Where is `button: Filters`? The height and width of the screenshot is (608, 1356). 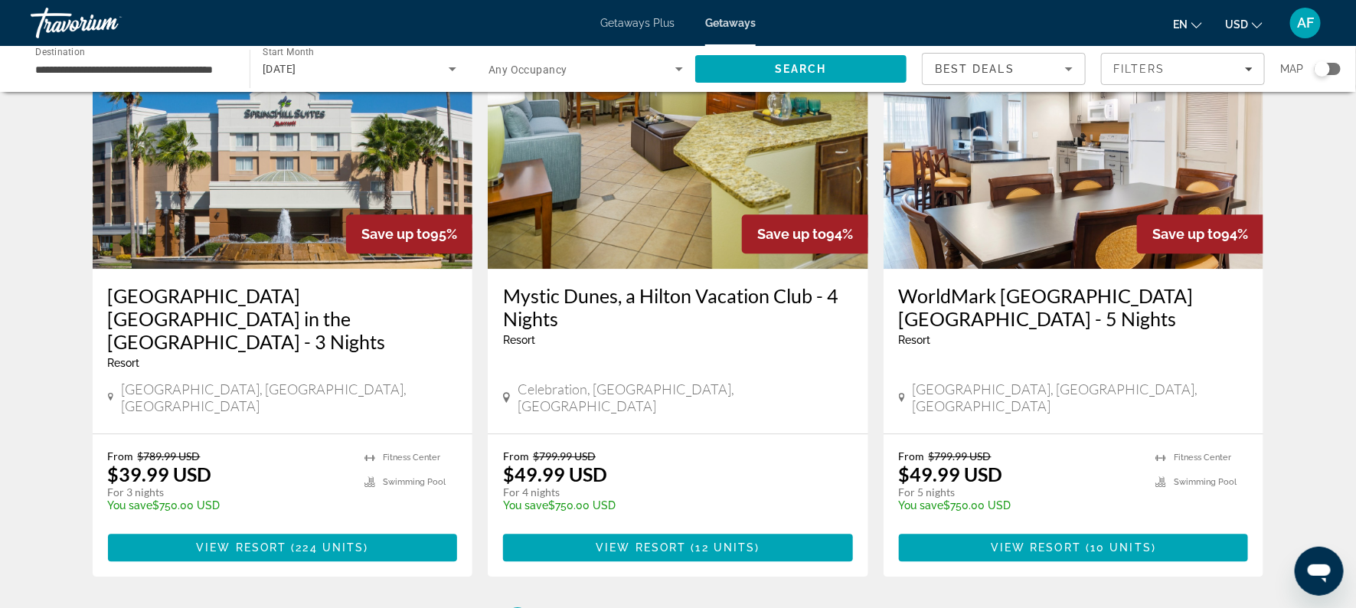
button: Filters is located at coordinates (1183, 69).